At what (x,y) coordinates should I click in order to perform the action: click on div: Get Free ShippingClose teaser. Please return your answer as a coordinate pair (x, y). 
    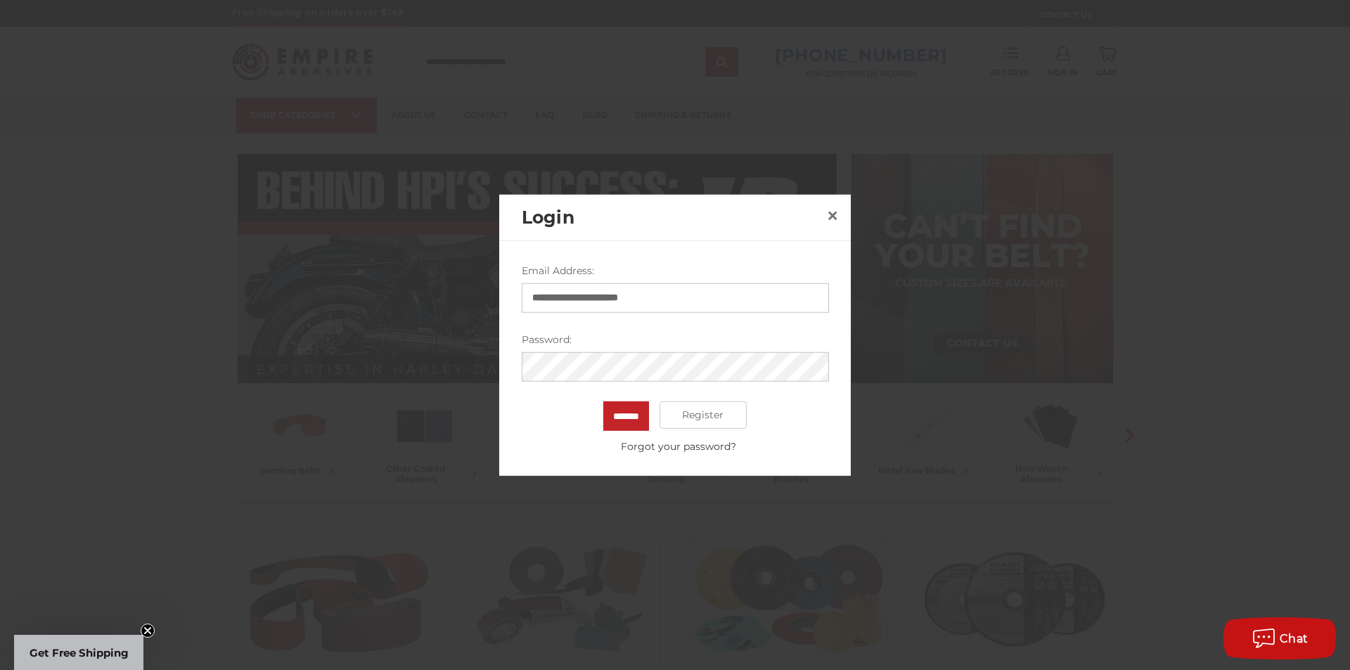
    Looking at the image, I should click on (79, 652).